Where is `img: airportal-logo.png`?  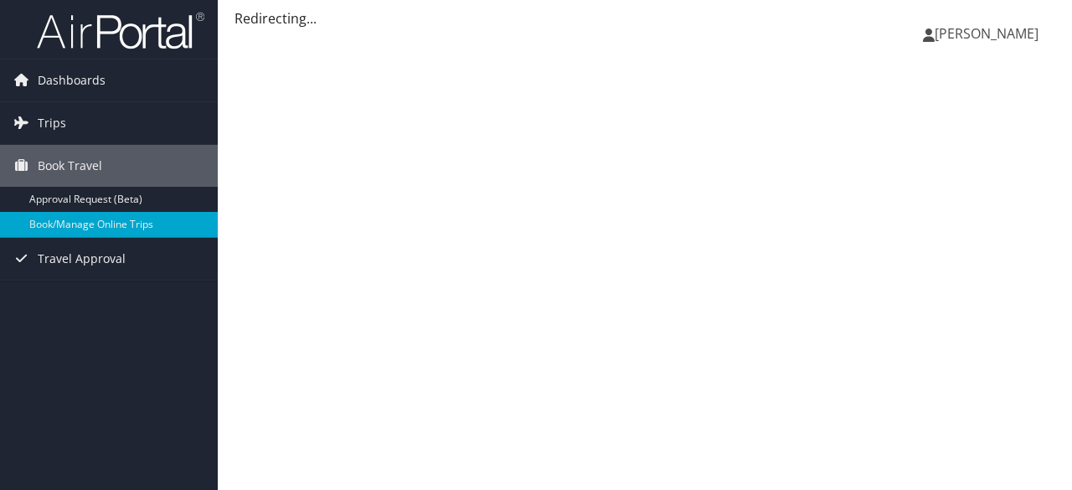
img: airportal-logo.png is located at coordinates (121, 30).